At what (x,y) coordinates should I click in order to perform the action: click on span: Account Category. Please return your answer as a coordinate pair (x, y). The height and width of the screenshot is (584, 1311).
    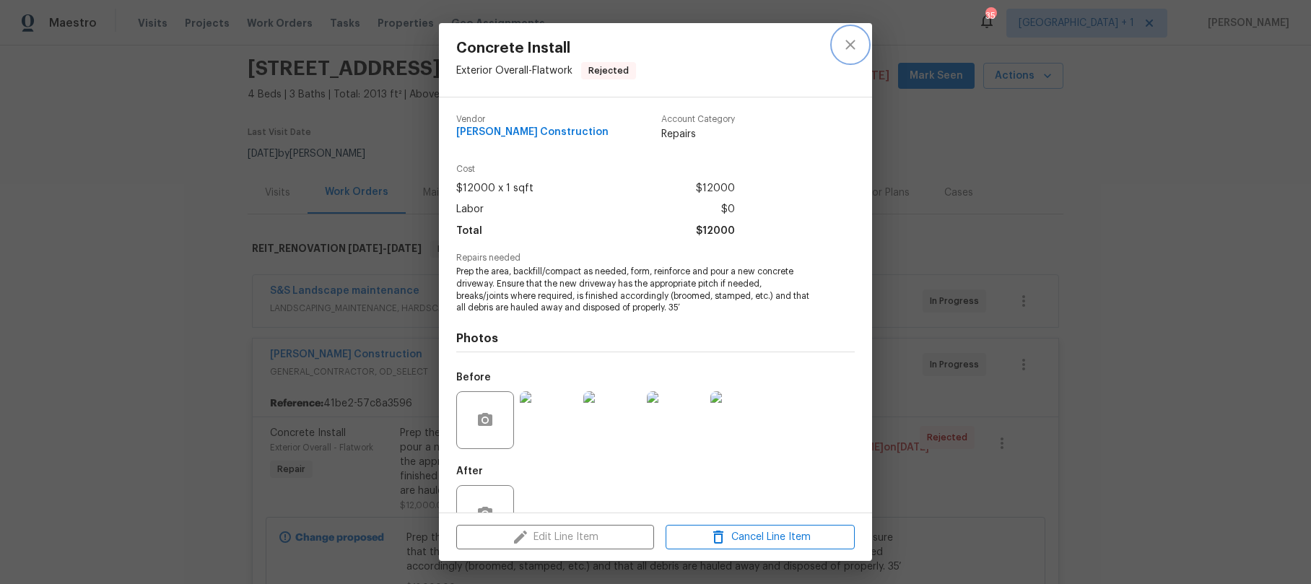
    Looking at the image, I should click on (698, 119).